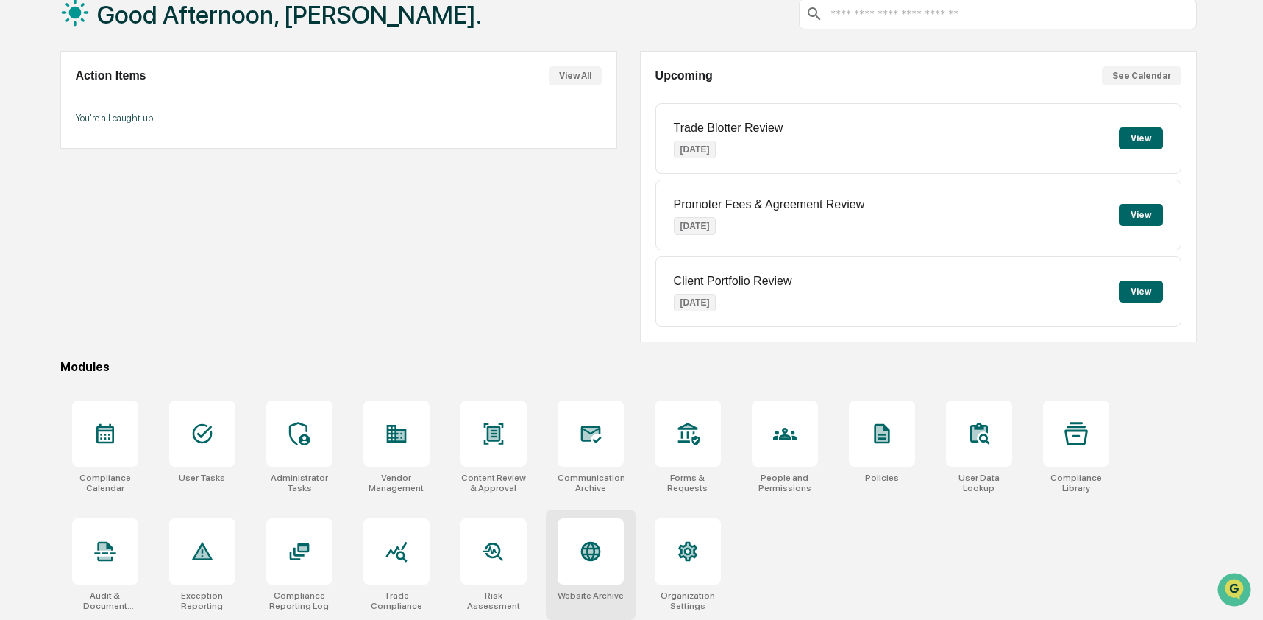  I want to click on div: Trade Compliance, so click(397, 600).